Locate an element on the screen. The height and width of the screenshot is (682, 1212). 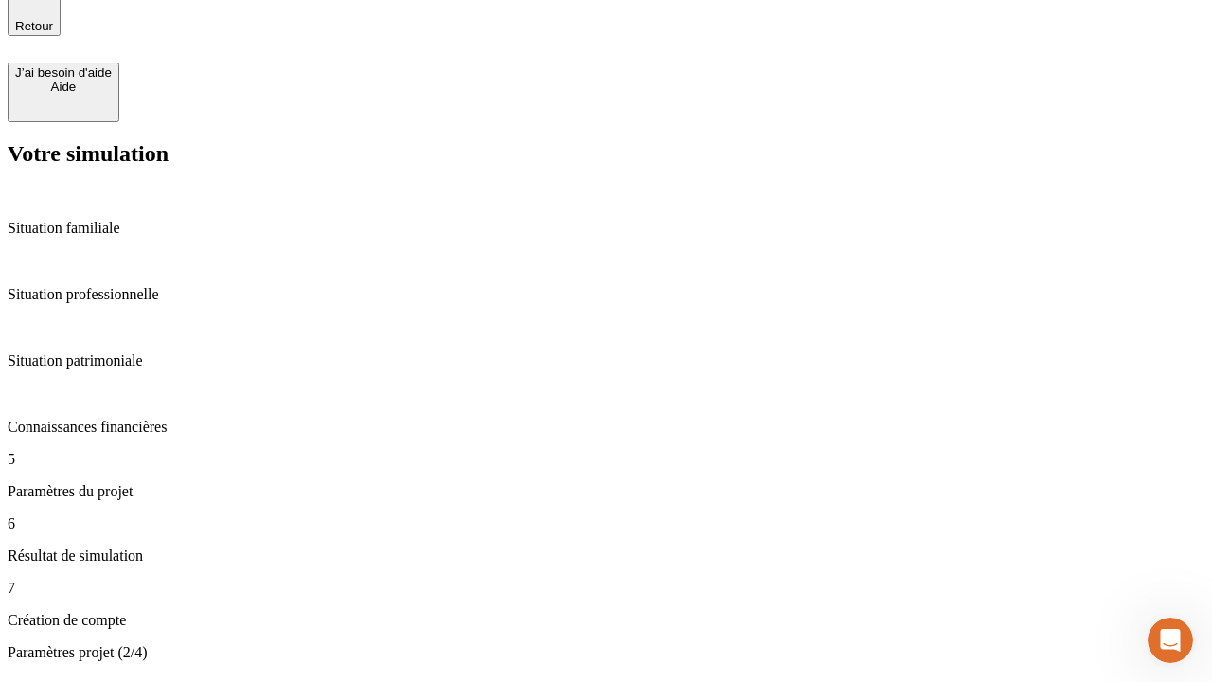
p: Paramètres du projet is located at coordinates (606, 492).